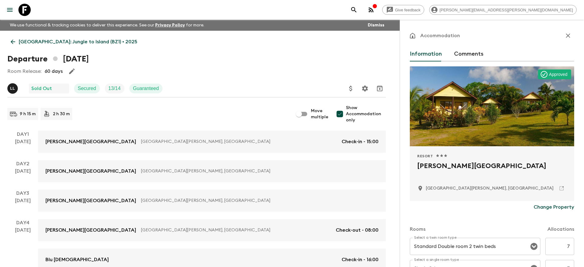 The image size is (584, 267). Describe the element at coordinates (41, 88) in the screenshot. I see `p: Sold Out` at that location.